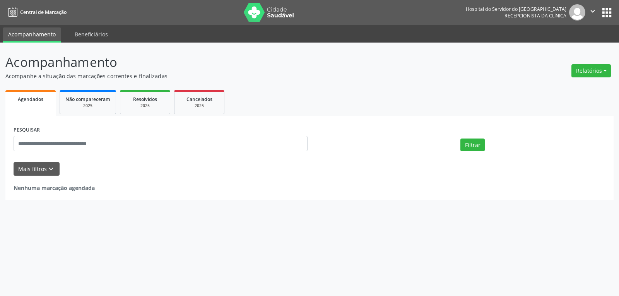 Image resolution: width=619 pixels, height=296 pixels. I want to click on button: apps, so click(607, 12).